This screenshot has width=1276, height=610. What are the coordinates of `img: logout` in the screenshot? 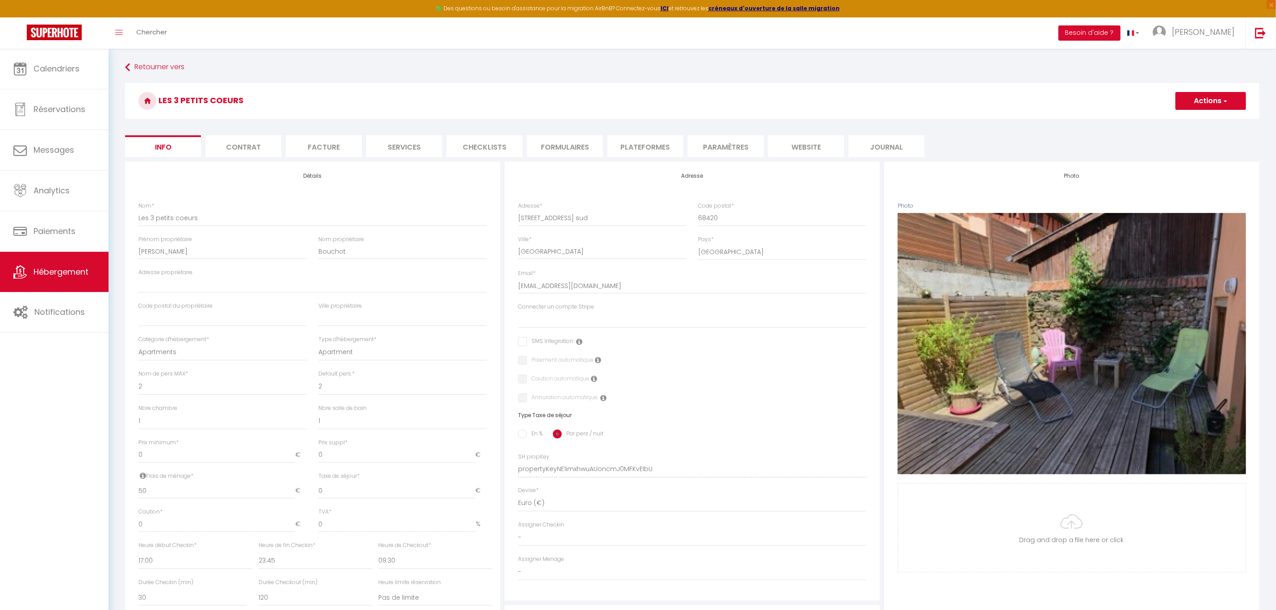 It's located at (1261, 33).